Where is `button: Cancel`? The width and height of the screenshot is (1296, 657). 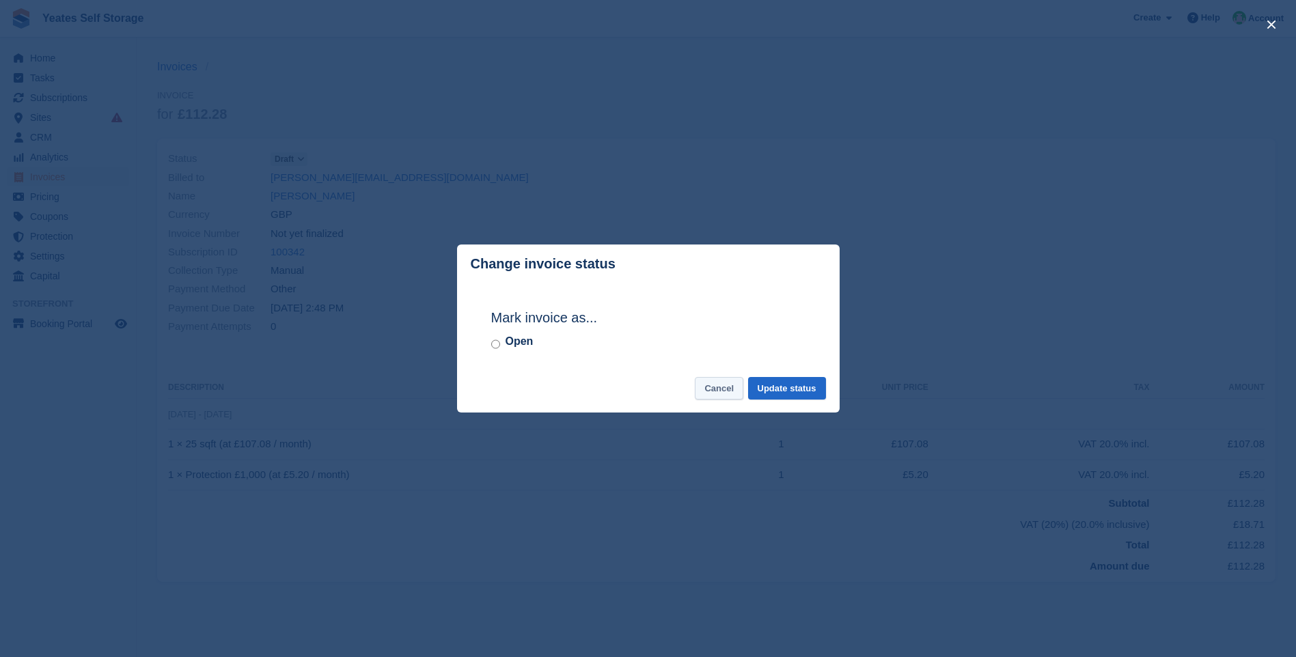
button: Cancel is located at coordinates (719, 388).